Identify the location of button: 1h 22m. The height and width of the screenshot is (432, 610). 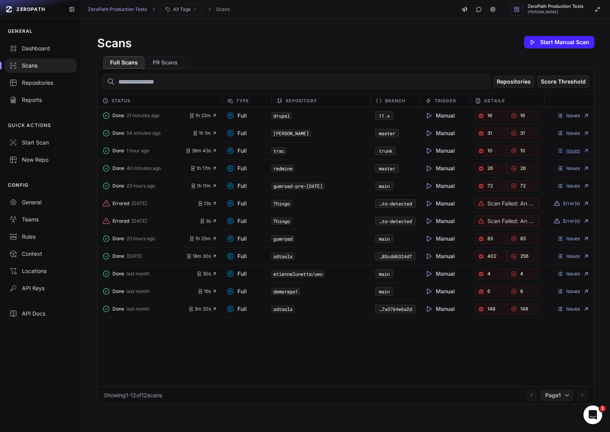
(203, 116).